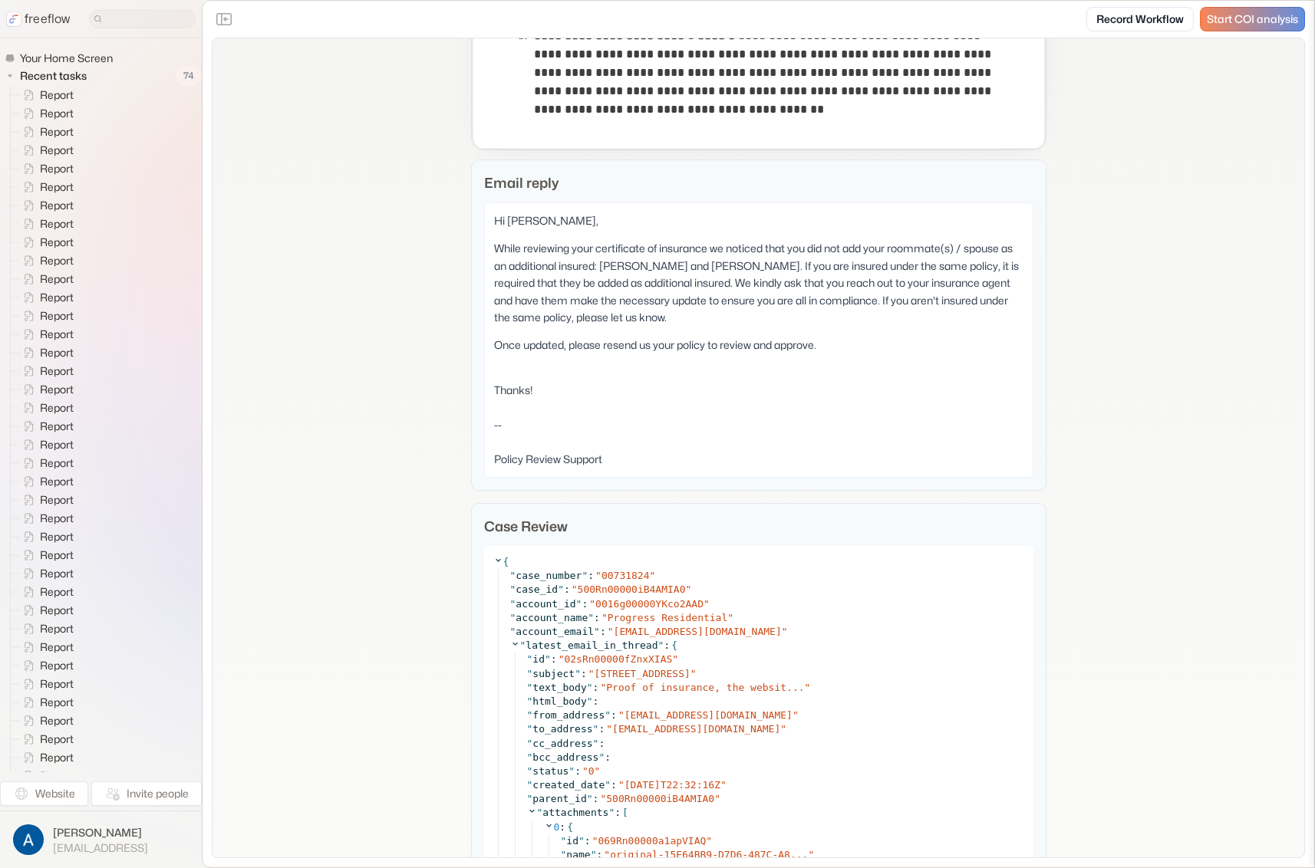 Image resolution: width=1315 pixels, height=868 pixels. What do you see at coordinates (562, 729) in the screenshot?
I see `span: to_address` at bounding box center [562, 729].